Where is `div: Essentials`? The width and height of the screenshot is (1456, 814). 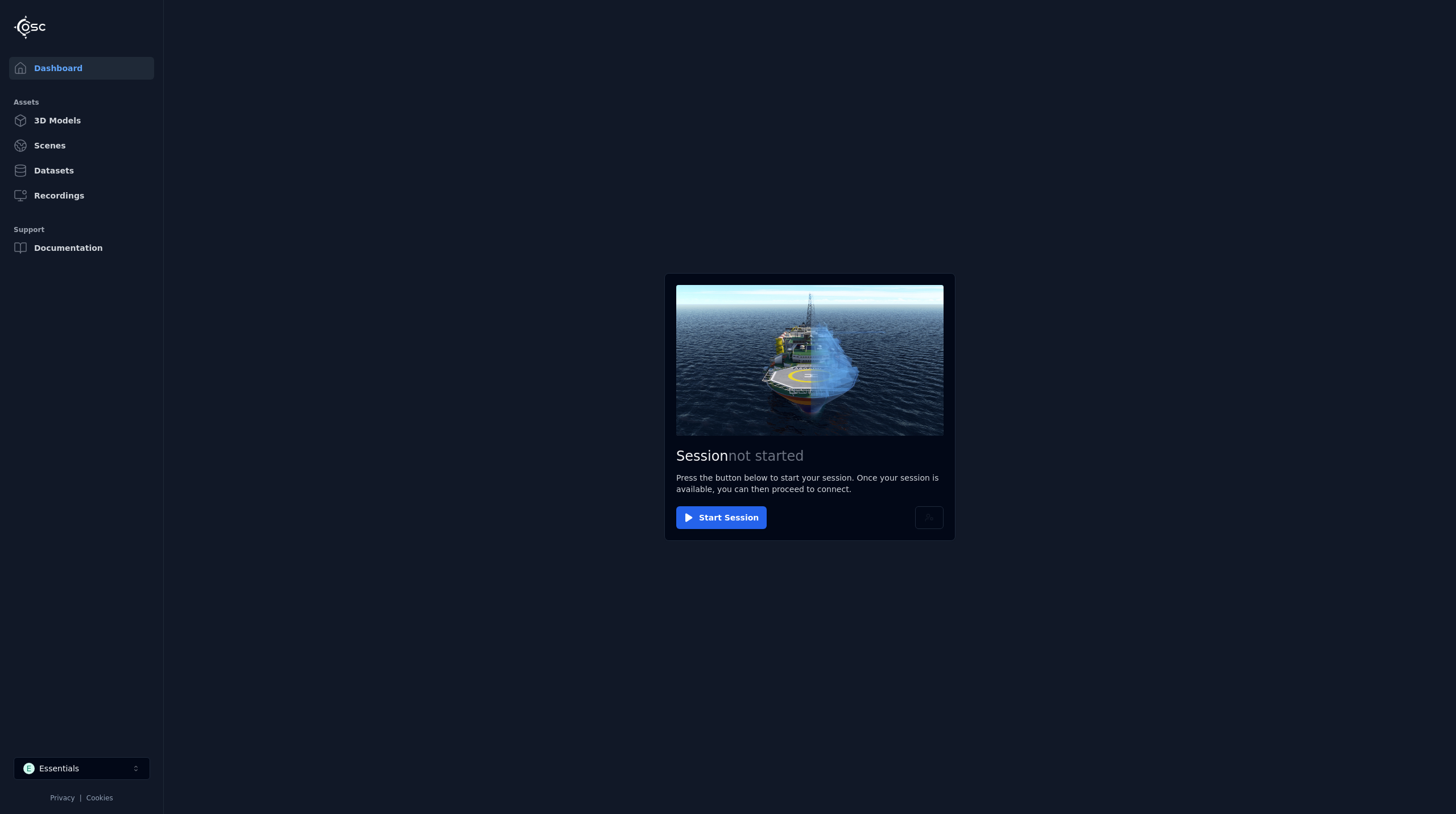
div: Essentials is located at coordinates (59, 768).